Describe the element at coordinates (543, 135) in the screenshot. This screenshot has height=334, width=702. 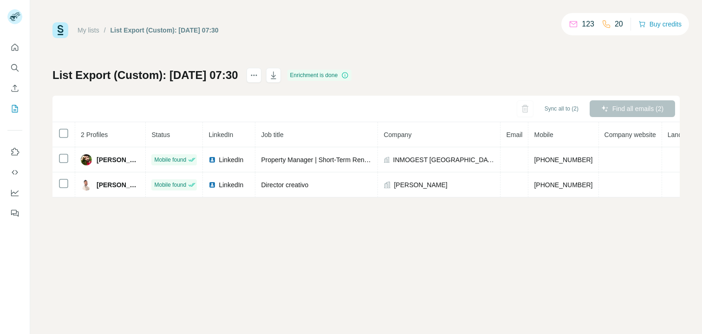
I see `span: Mobile` at that location.